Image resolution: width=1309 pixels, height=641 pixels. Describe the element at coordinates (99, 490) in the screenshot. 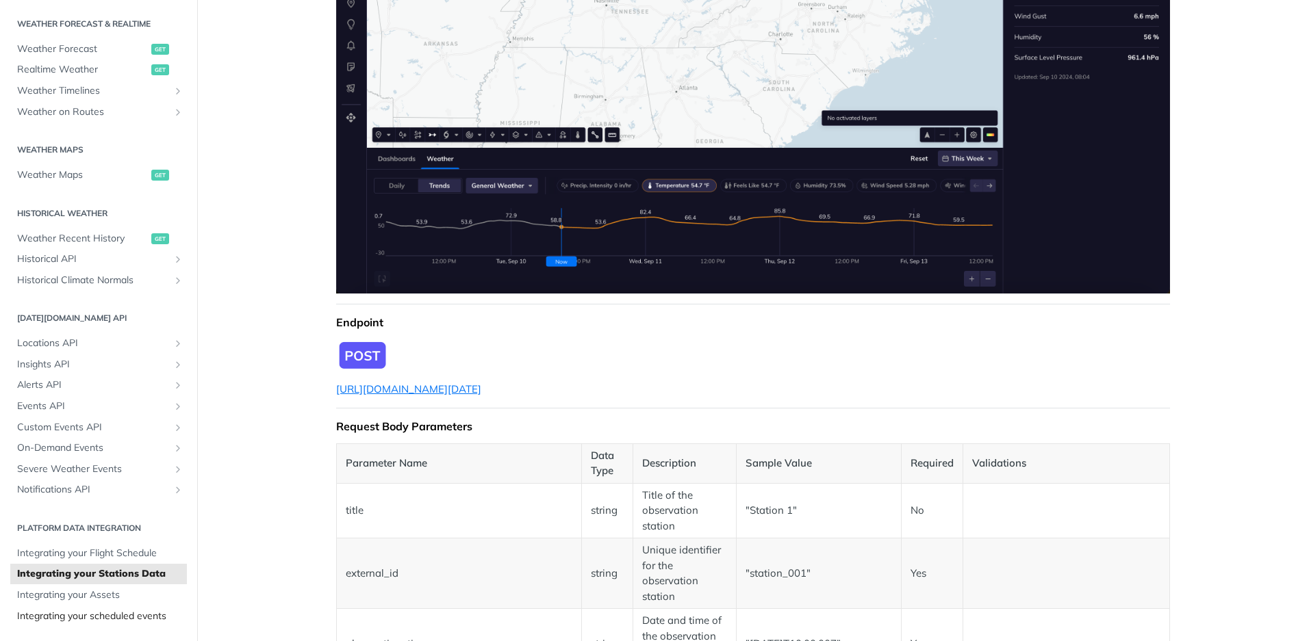

I see `a: Notifications APIShow subpages for Notifications API` at that location.